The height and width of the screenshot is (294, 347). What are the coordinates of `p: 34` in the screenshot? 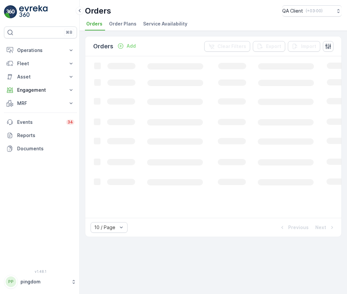 It's located at (70, 122).